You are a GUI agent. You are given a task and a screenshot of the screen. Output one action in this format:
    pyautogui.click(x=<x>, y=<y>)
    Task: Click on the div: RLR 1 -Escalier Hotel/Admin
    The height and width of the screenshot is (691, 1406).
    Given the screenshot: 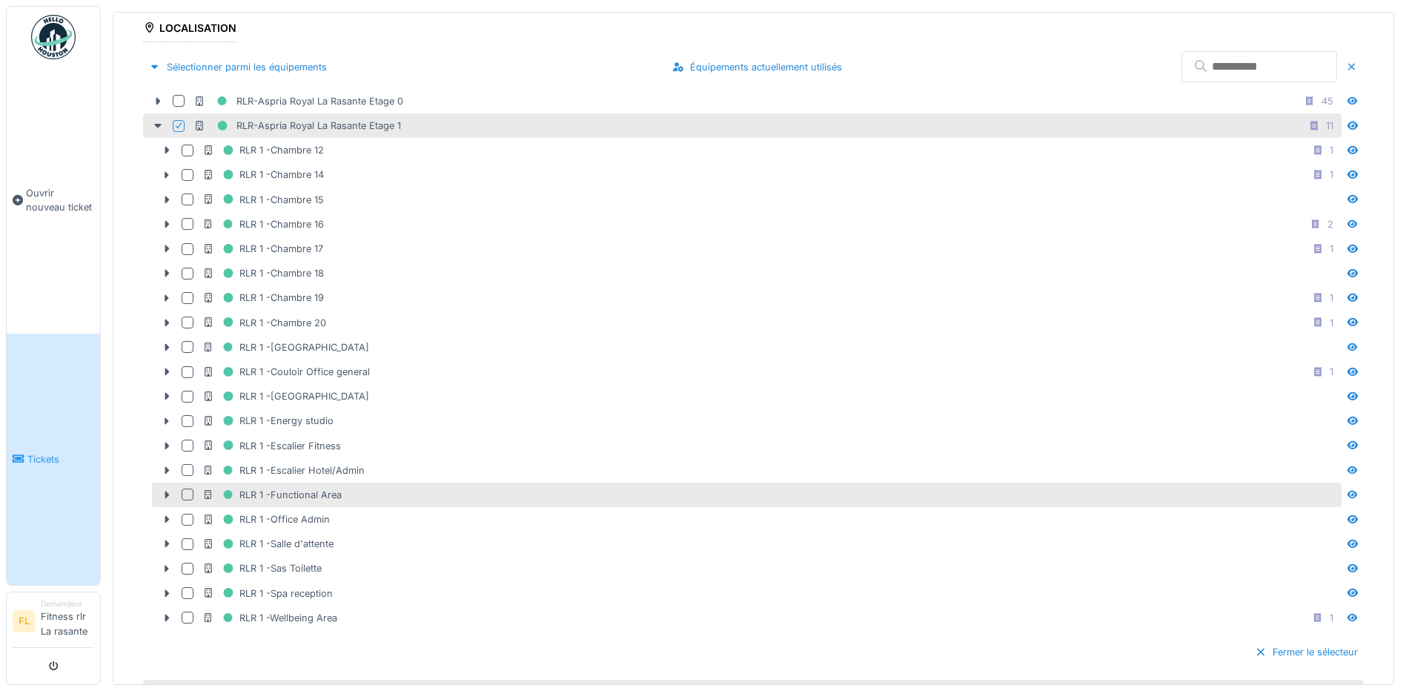 What is the action you would take?
    pyautogui.click(x=283, y=470)
    